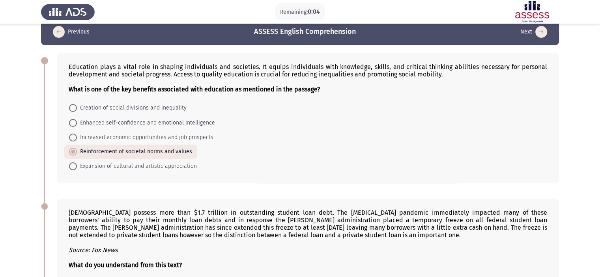 The height and width of the screenshot is (277, 600). Describe the element at coordinates (145, 138) in the screenshot. I see `span: Increased economic opportunities and job prospects` at that location.